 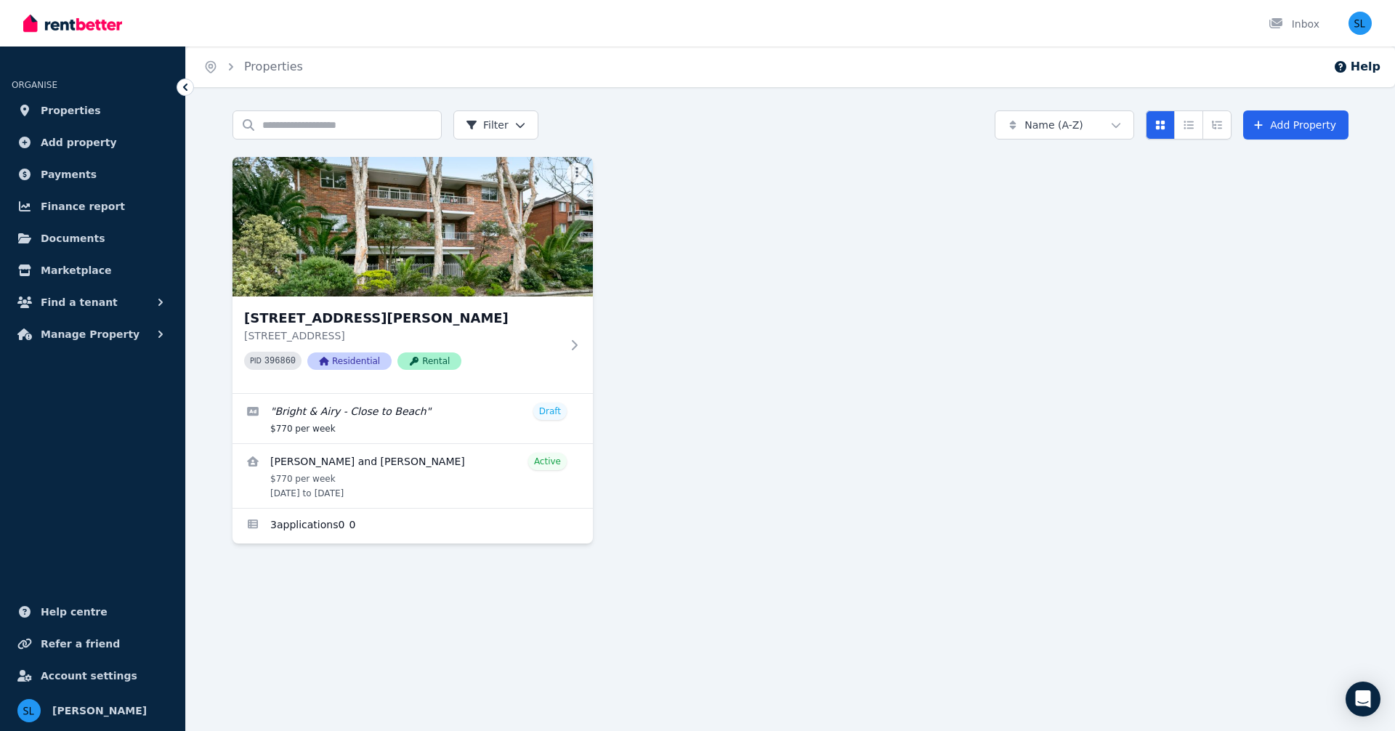 What do you see at coordinates (73, 238) in the screenshot?
I see `span: Documents` at bounding box center [73, 238].